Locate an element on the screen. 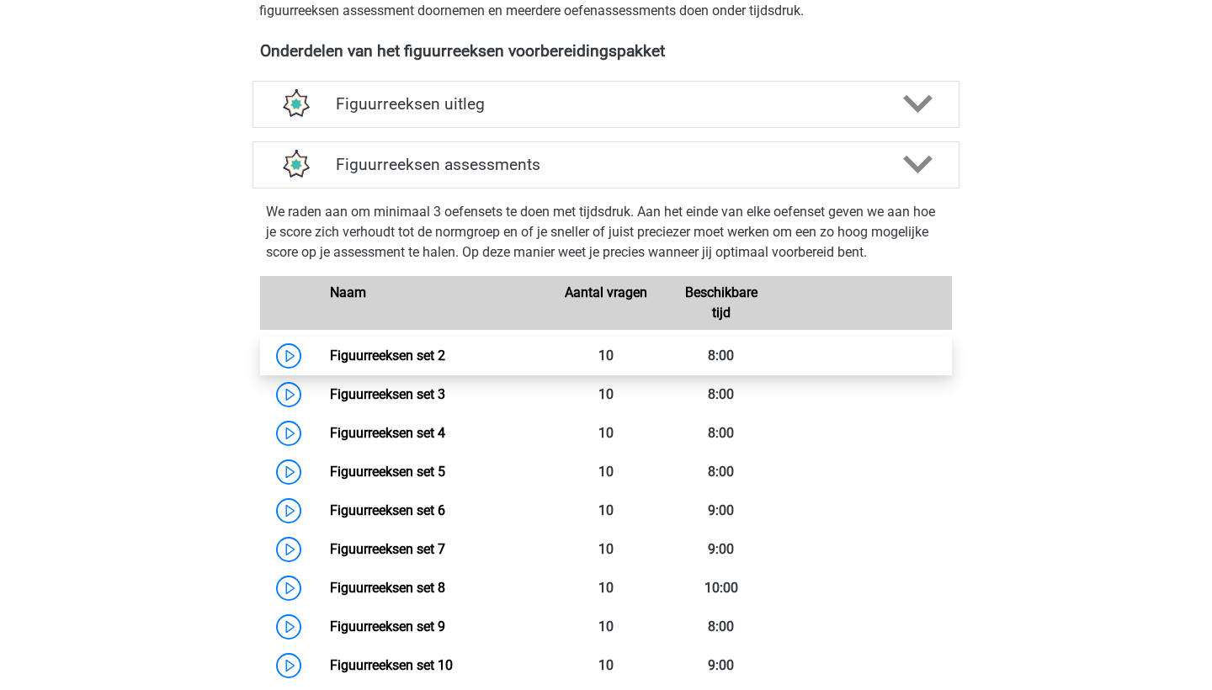  a: Figuurreeksen set 4 is located at coordinates (387, 433).